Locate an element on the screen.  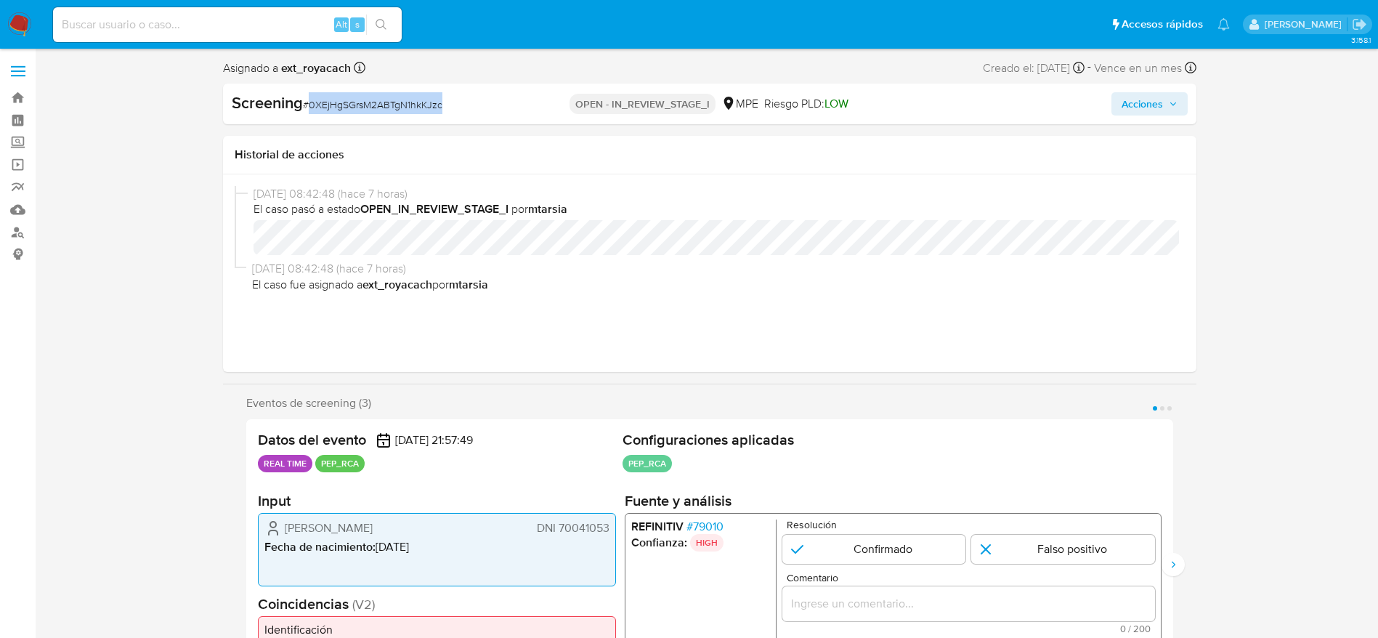
p: OPEN - IN_REVIEW_STAGE_I is located at coordinates (642, 104).